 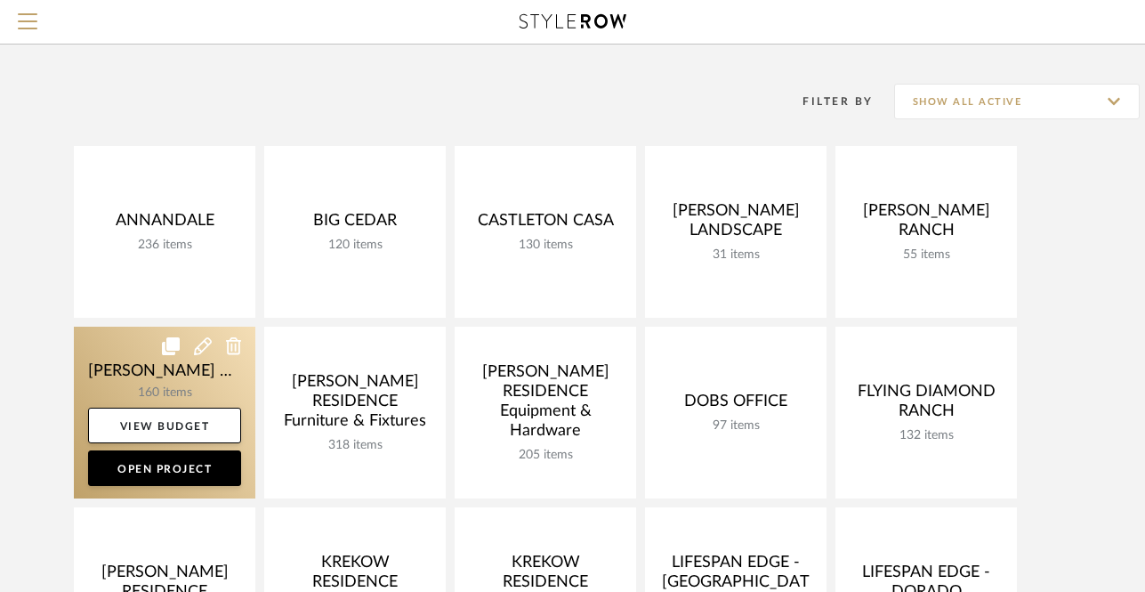 What do you see at coordinates (355, 224) in the screenshot?
I see `div: BIG CEDAR` at bounding box center [355, 224].